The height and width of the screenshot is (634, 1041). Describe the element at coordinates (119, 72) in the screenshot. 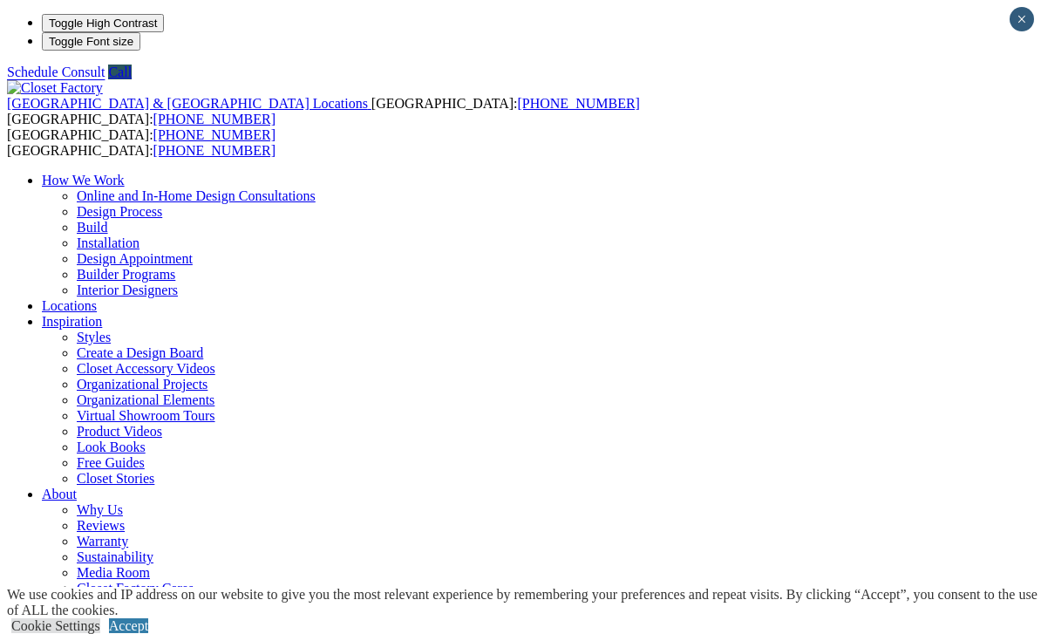

I see `a: Call` at that location.